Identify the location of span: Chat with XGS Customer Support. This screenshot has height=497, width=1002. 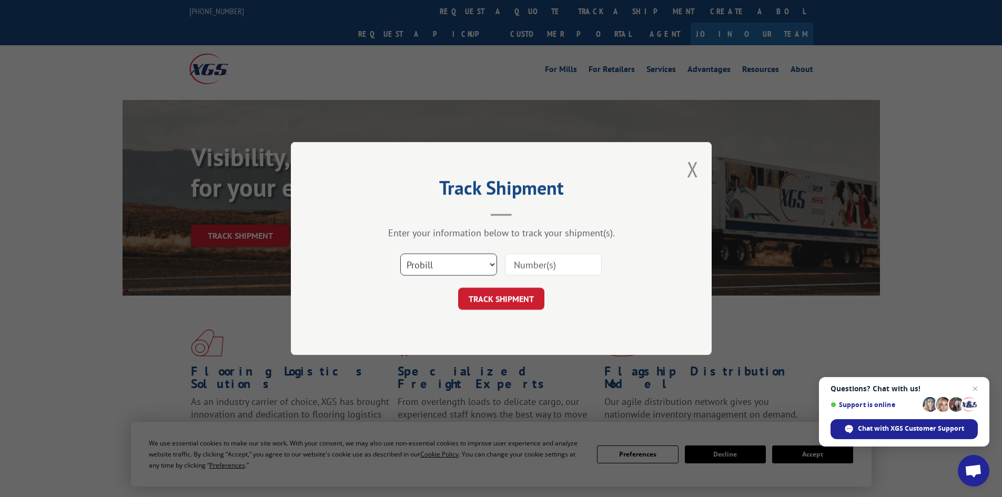
(911, 429).